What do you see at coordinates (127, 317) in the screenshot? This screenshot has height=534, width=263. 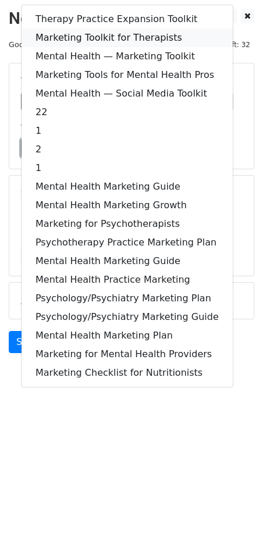 I see `a: Psychology/Psychiatry Marketing Guide` at bounding box center [127, 317].